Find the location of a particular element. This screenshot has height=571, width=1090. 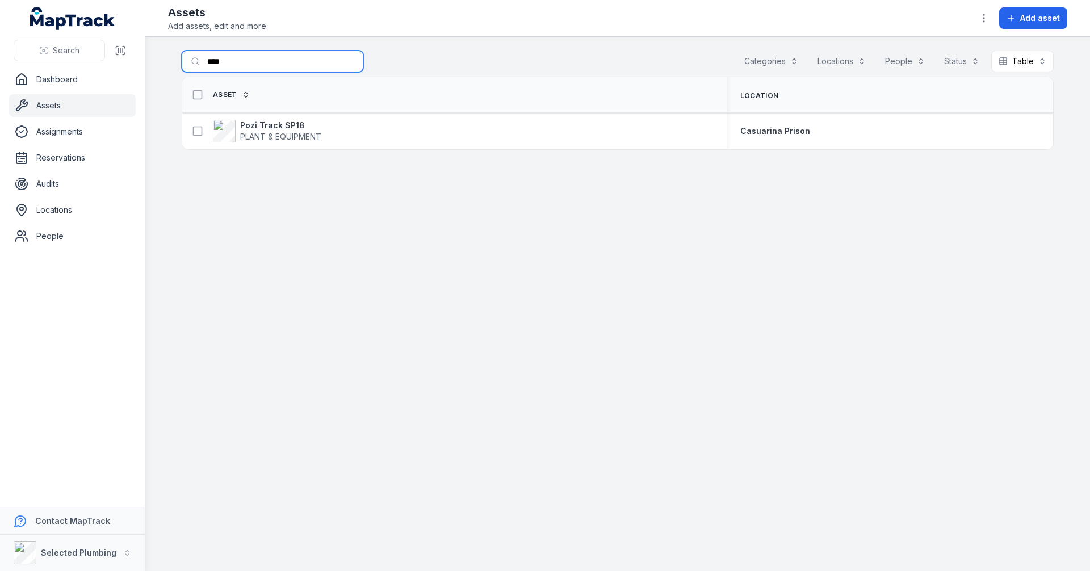

a: MapTrack is located at coordinates (73, 18).